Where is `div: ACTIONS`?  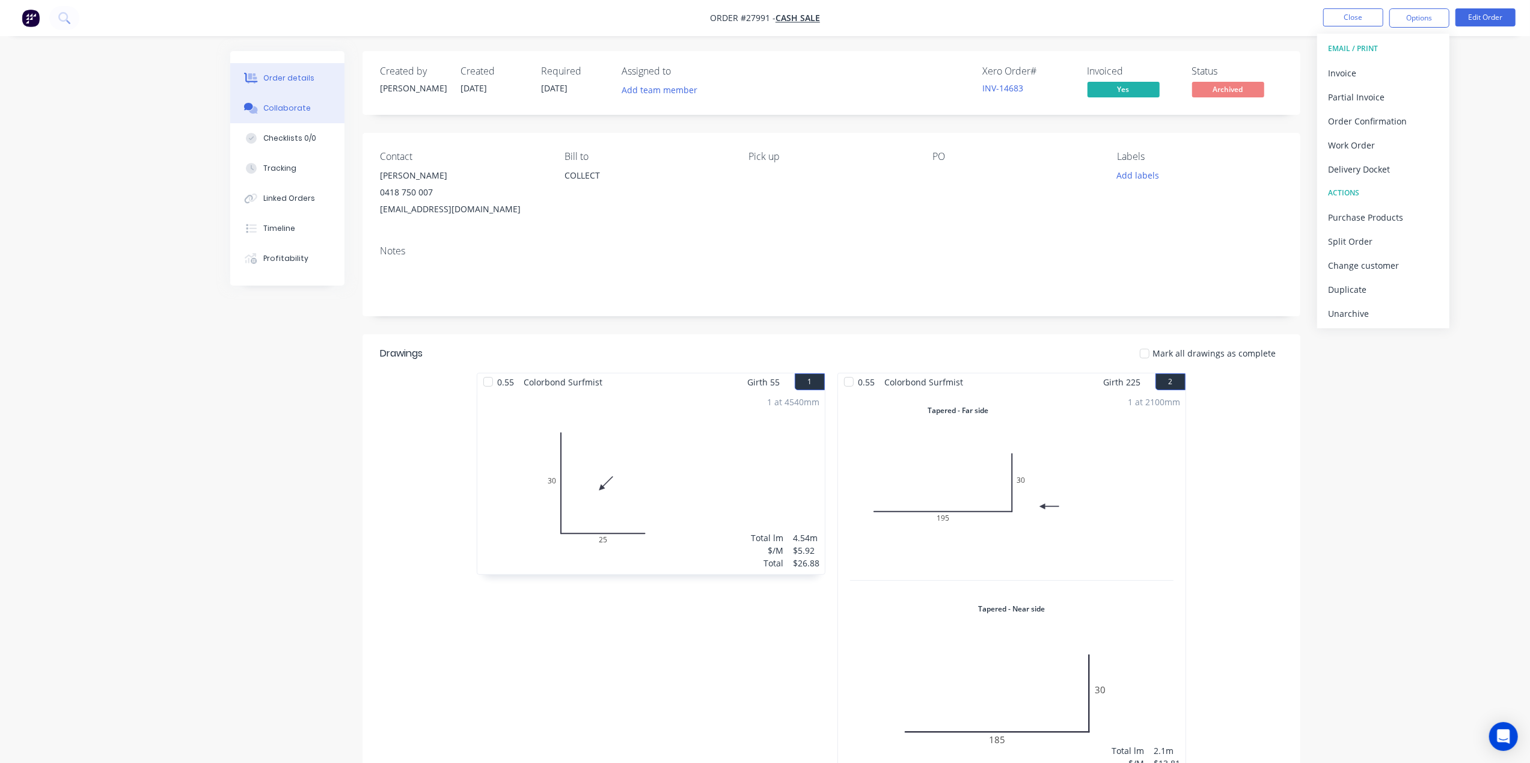
div: ACTIONS is located at coordinates (1383, 193).